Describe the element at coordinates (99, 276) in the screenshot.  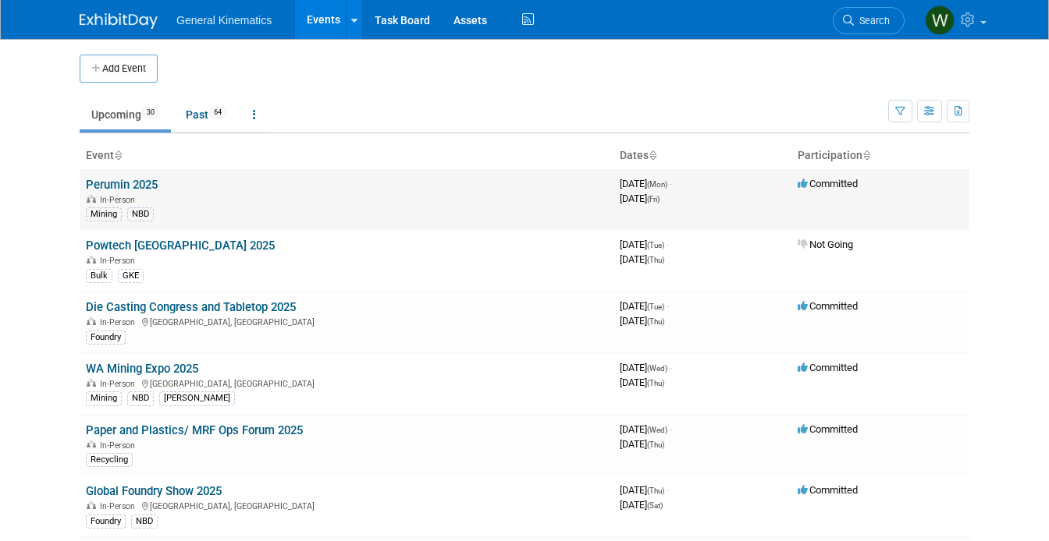
I see `div: Bulk` at that location.